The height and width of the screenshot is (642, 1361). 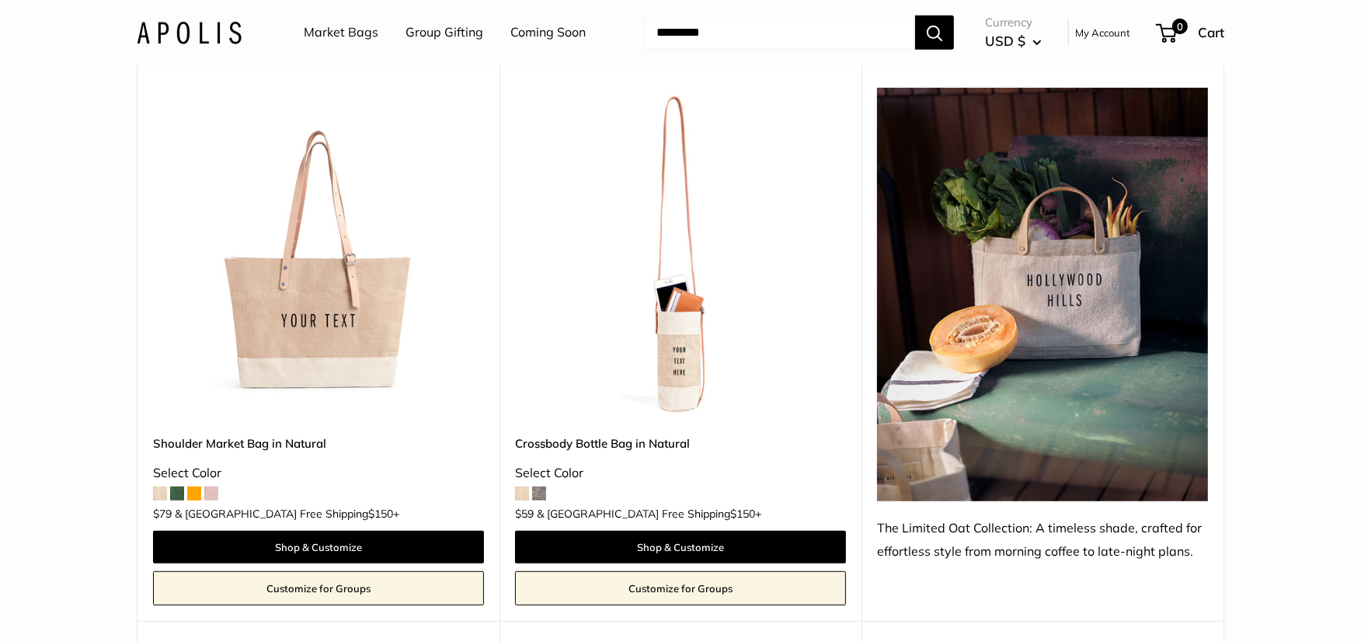 What do you see at coordinates (680, 443) in the screenshot?
I see `a: Crossbody Bottle Bag in Natural` at bounding box center [680, 443].